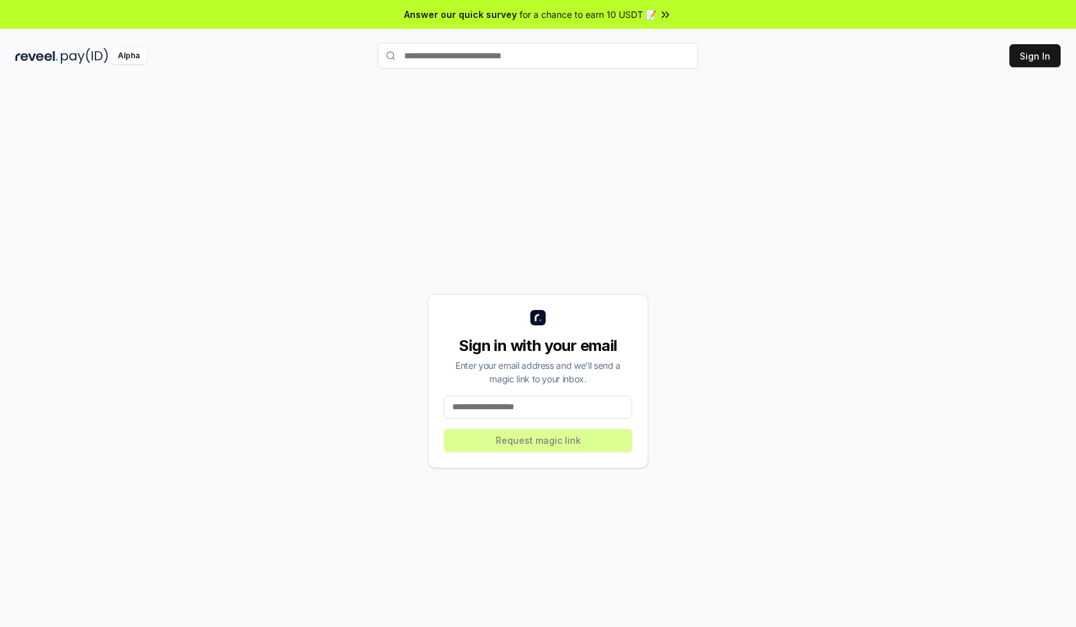 Image resolution: width=1076 pixels, height=627 pixels. I want to click on img: pay_id, so click(85, 56).